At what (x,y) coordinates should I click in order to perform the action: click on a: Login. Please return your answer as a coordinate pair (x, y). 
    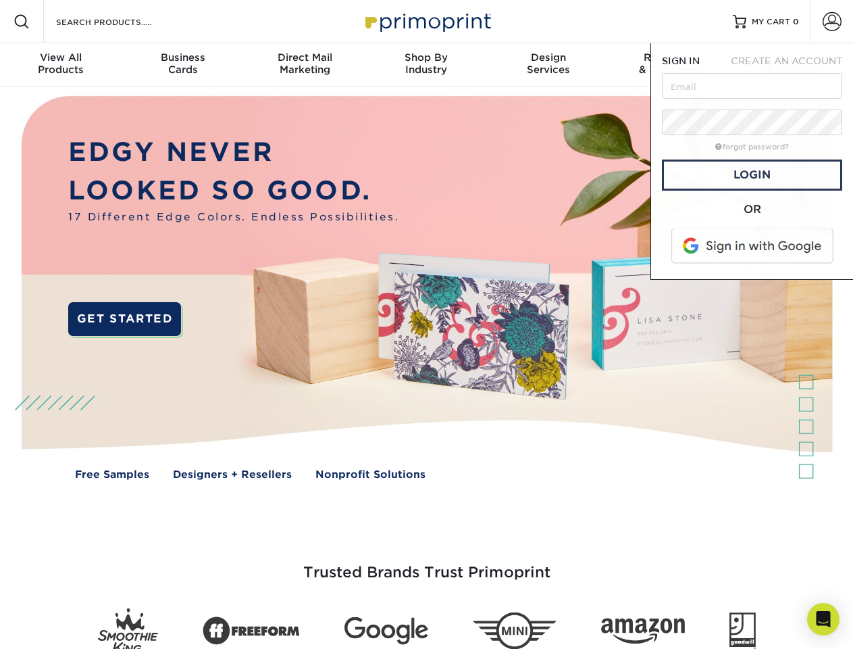
    Looking at the image, I should click on (752, 175).